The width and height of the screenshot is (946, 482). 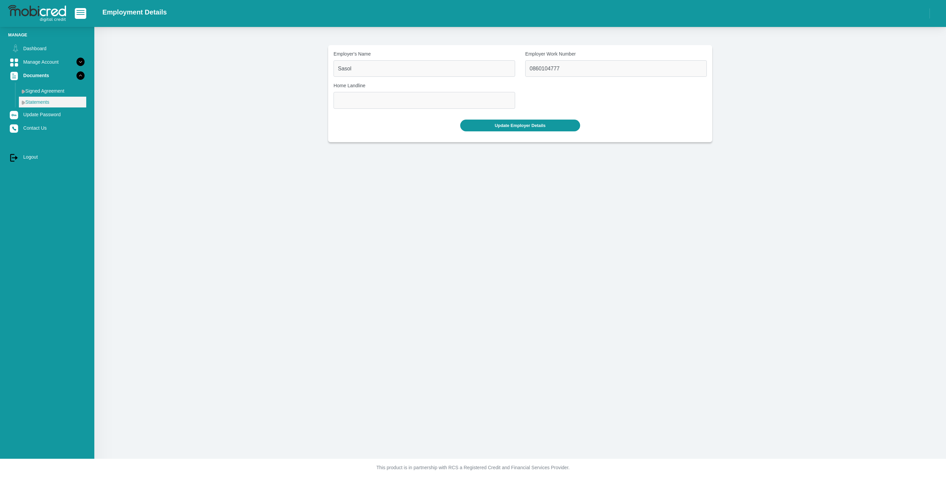 What do you see at coordinates (53, 102) in the screenshot?
I see `a: Statements` at bounding box center [53, 102].